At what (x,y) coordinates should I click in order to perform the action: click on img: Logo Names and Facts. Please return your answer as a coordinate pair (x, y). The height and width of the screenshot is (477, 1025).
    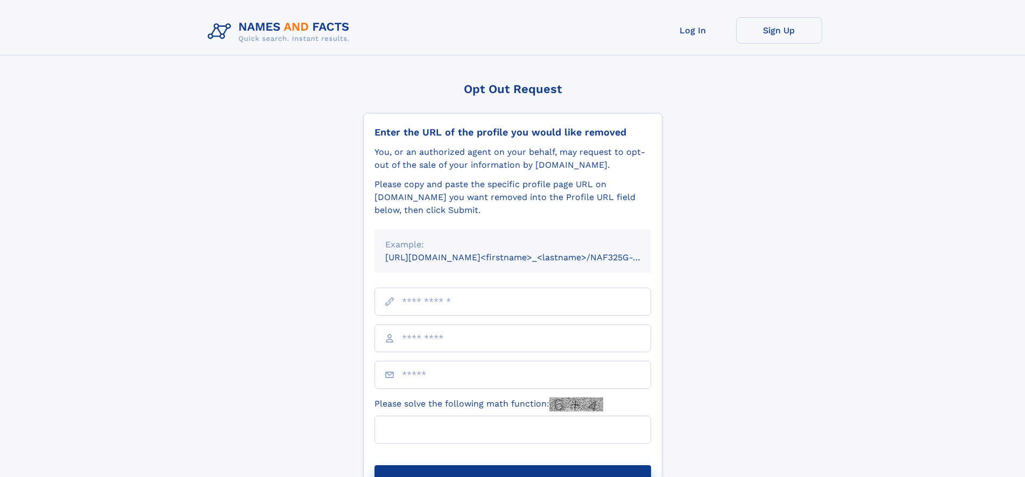
    Looking at the image, I should click on (281, 32).